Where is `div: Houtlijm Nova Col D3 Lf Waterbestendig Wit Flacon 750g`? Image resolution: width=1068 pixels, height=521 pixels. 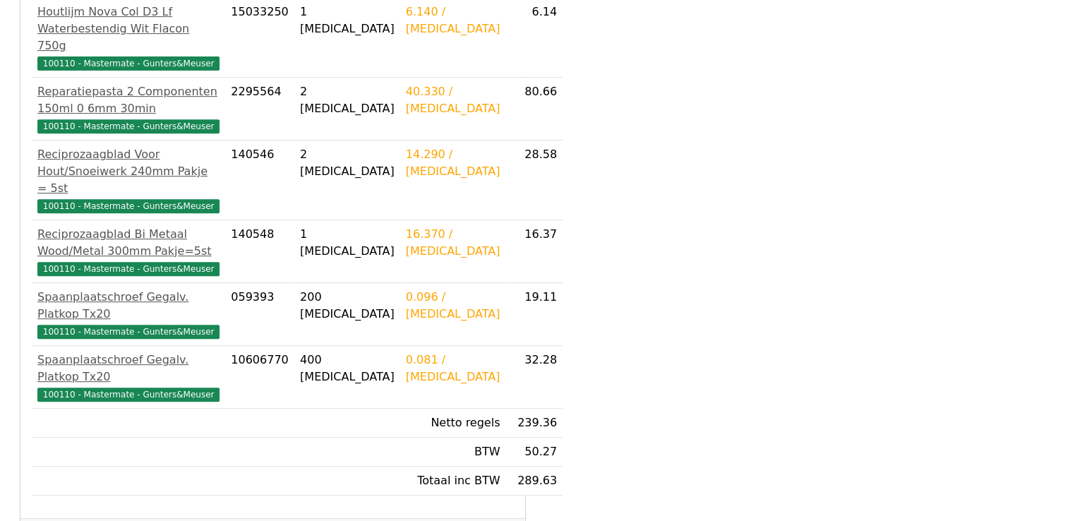 div: Houtlijm Nova Col D3 Lf Waterbestendig Wit Flacon 750g is located at coordinates (129, 29).